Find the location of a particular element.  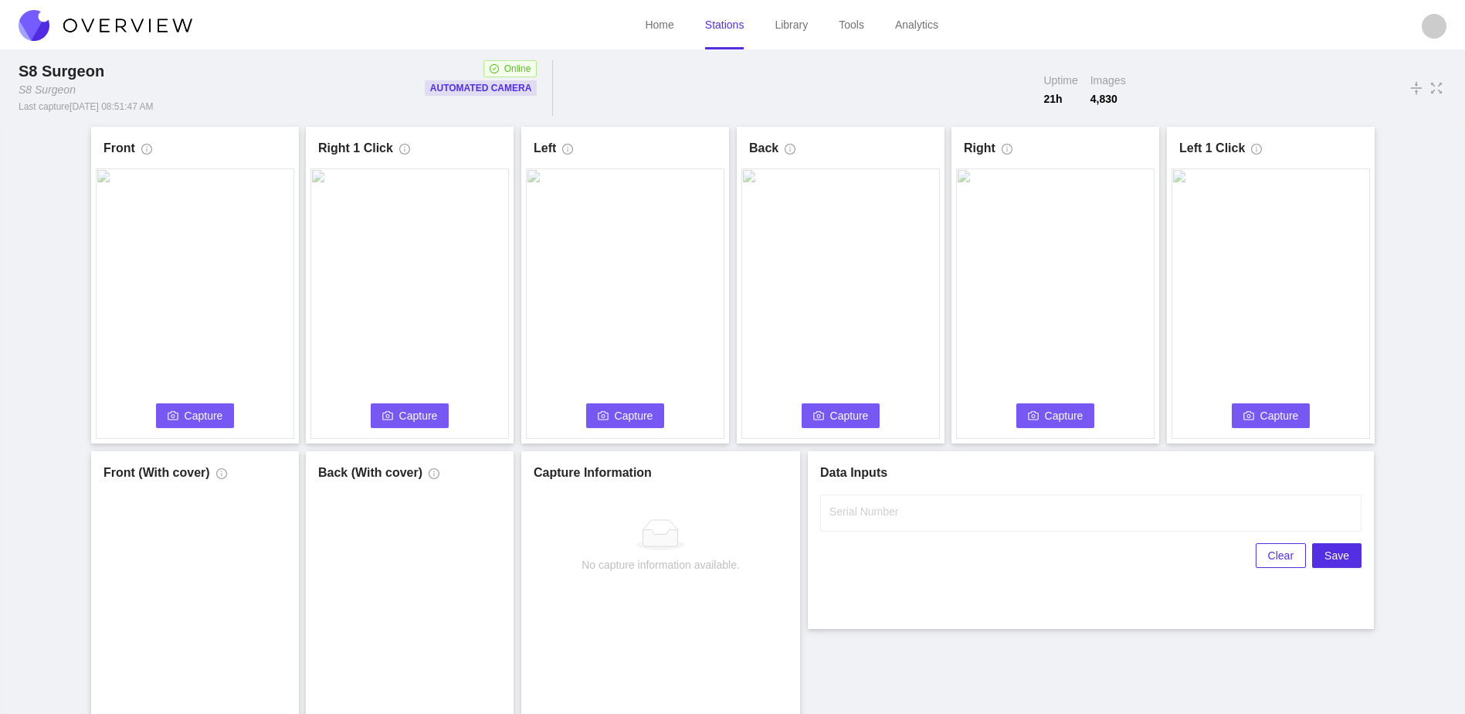

label: Serial Number is located at coordinates (863, 511).